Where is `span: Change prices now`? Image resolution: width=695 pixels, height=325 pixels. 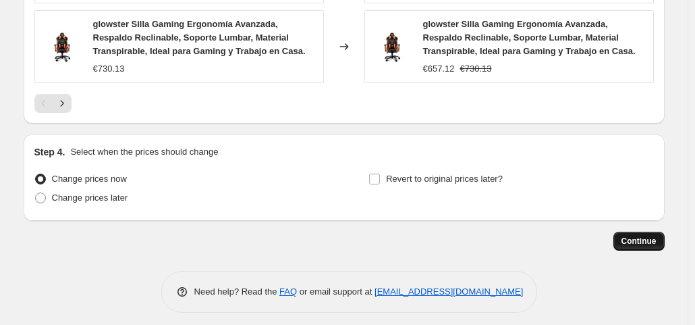 span: Change prices now is located at coordinates (89, 178).